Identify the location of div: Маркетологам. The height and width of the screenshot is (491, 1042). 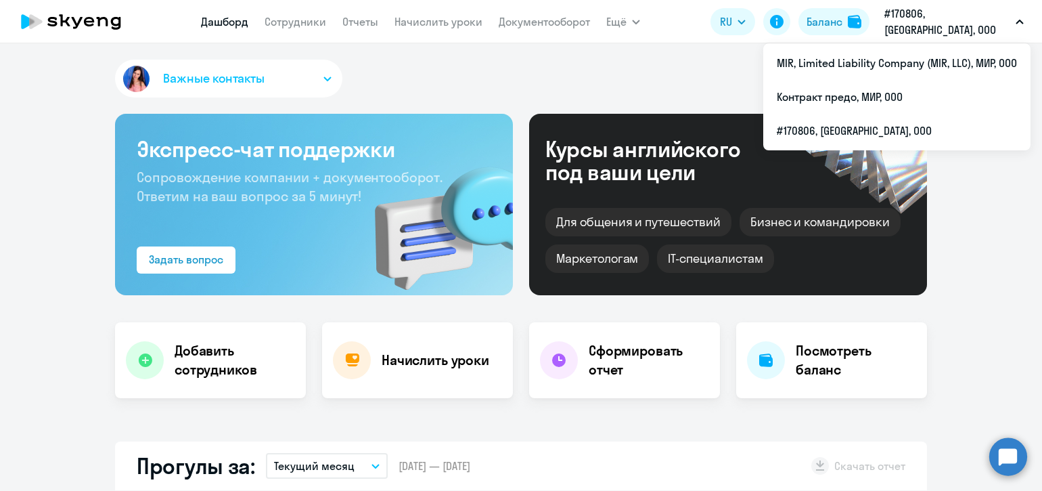
(597, 258).